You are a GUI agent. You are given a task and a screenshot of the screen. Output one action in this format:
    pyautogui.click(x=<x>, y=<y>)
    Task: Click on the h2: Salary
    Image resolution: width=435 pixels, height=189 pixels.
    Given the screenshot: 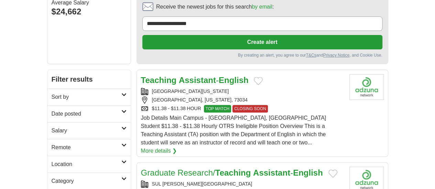 What is the action you would take?
    pyautogui.click(x=86, y=131)
    